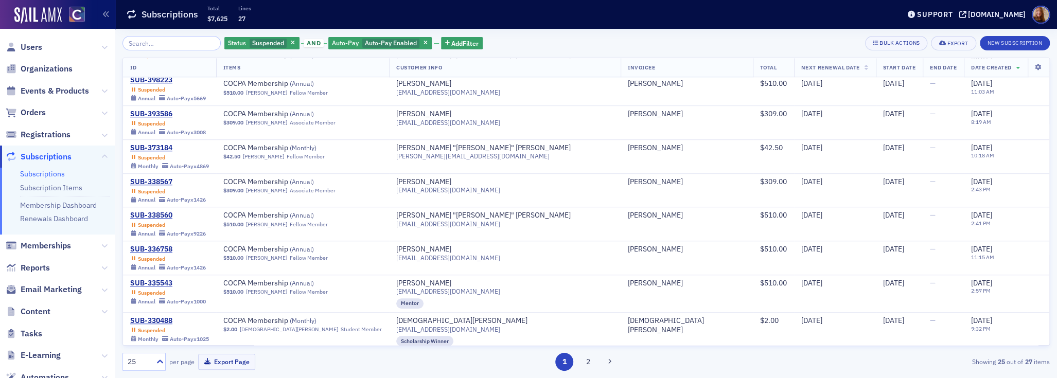 This screenshot has height=378, width=1057. What do you see at coordinates (314, 43) in the screenshot?
I see `span: and` at bounding box center [314, 43].